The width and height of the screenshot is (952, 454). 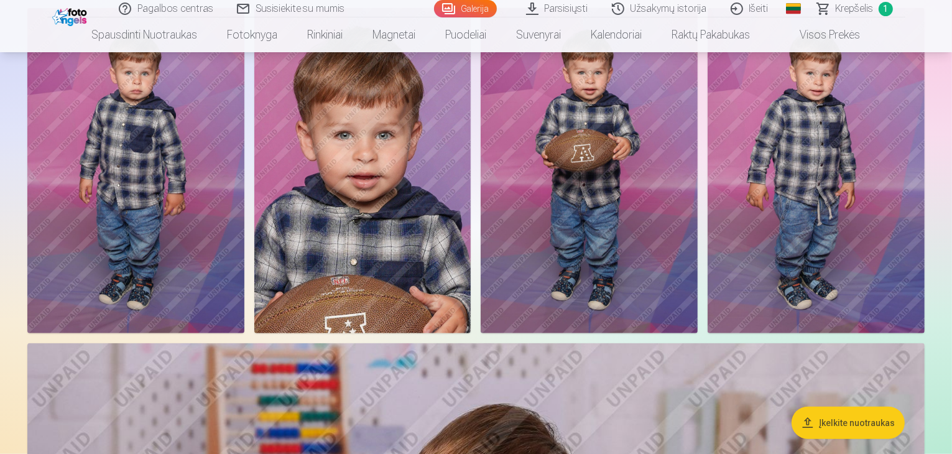 I want to click on span: 1, so click(x=886, y=9).